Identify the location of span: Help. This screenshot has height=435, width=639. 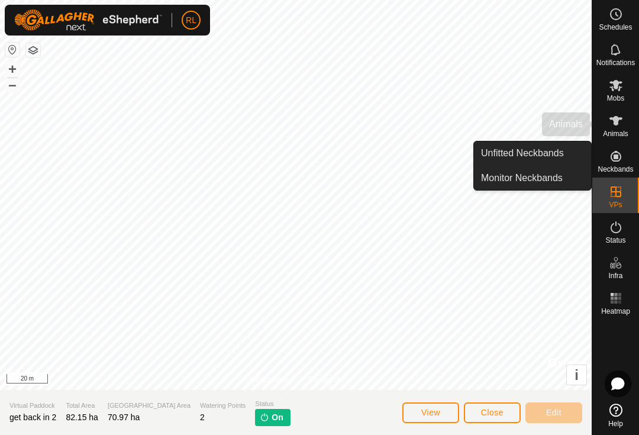
(615, 424).